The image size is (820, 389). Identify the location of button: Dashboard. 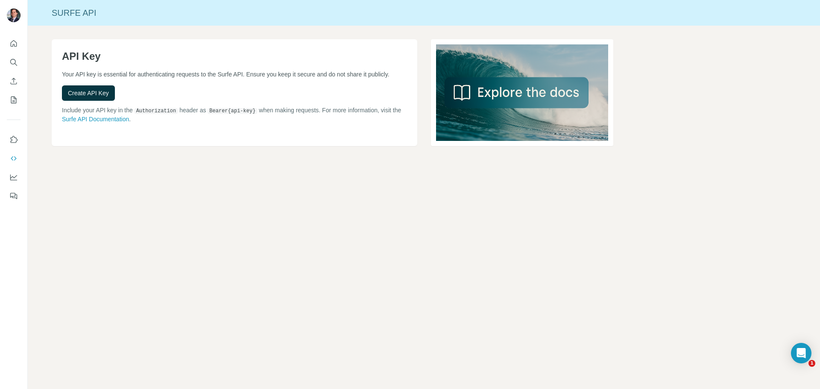
(14, 177).